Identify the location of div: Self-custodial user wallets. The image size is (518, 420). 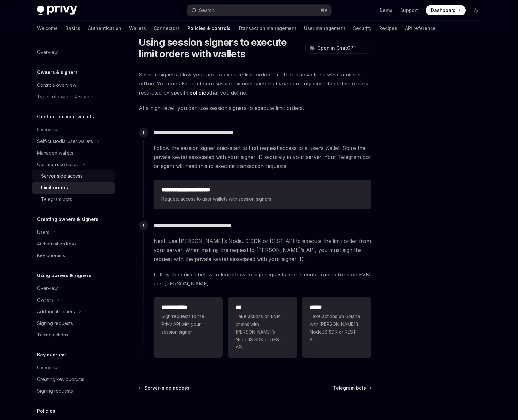
(65, 141).